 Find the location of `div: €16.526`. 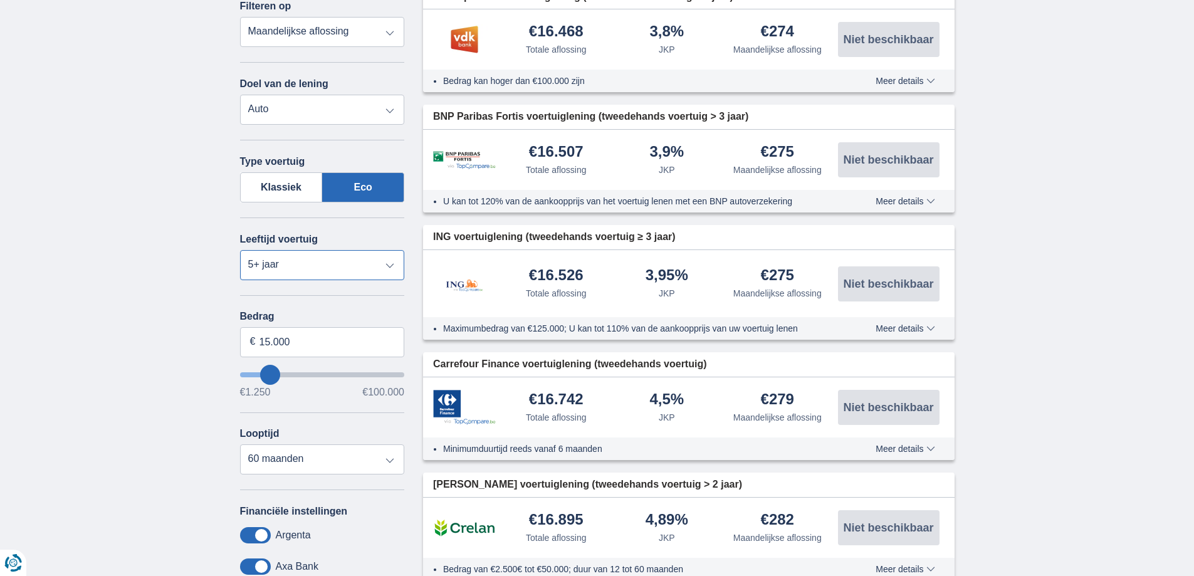

div: €16.526 is located at coordinates (556, 276).